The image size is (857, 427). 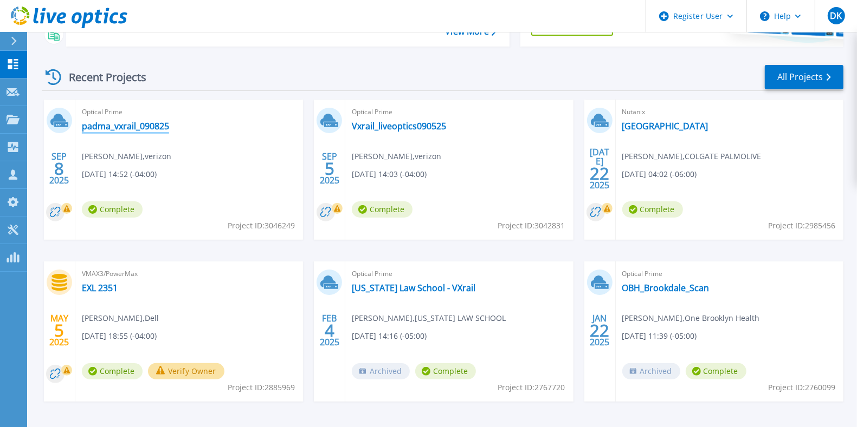 I want to click on span: Project ID: 2885969, so click(x=261, y=388).